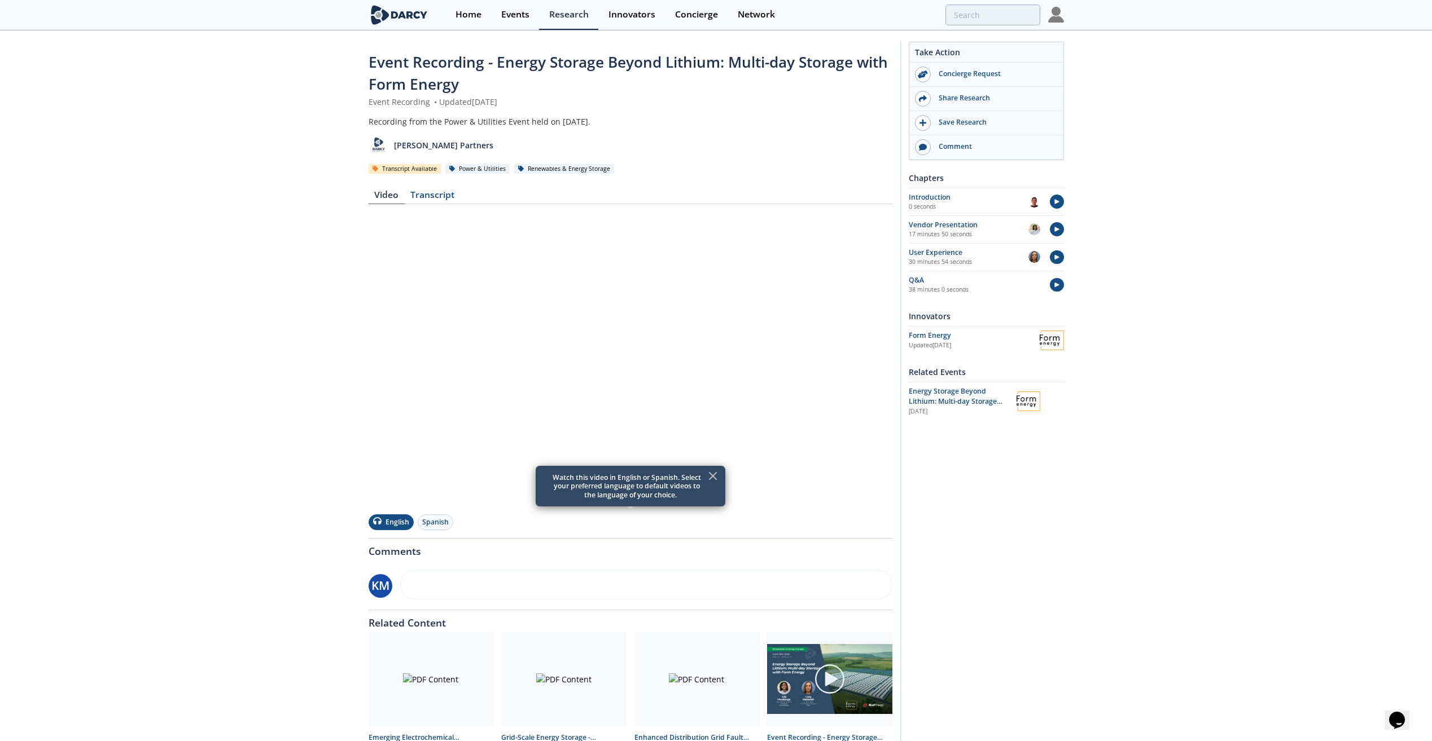  What do you see at coordinates (968, 262) in the screenshot?
I see `p: 30 minutes 54 seconds` at bounding box center [968, 262].